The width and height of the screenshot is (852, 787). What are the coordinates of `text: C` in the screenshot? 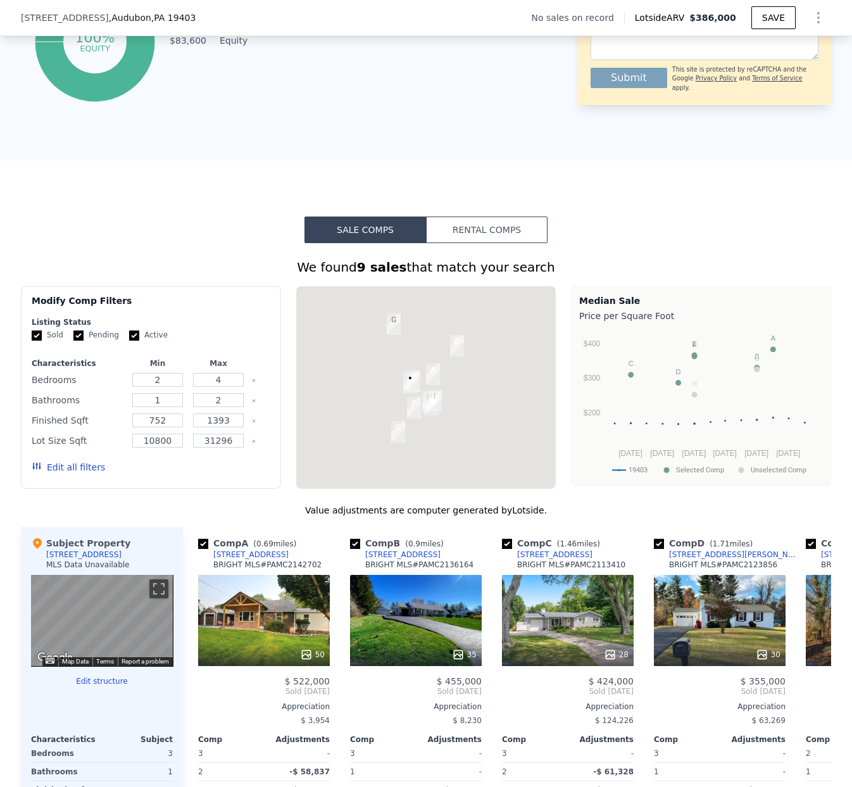 It's located at (631, 363).